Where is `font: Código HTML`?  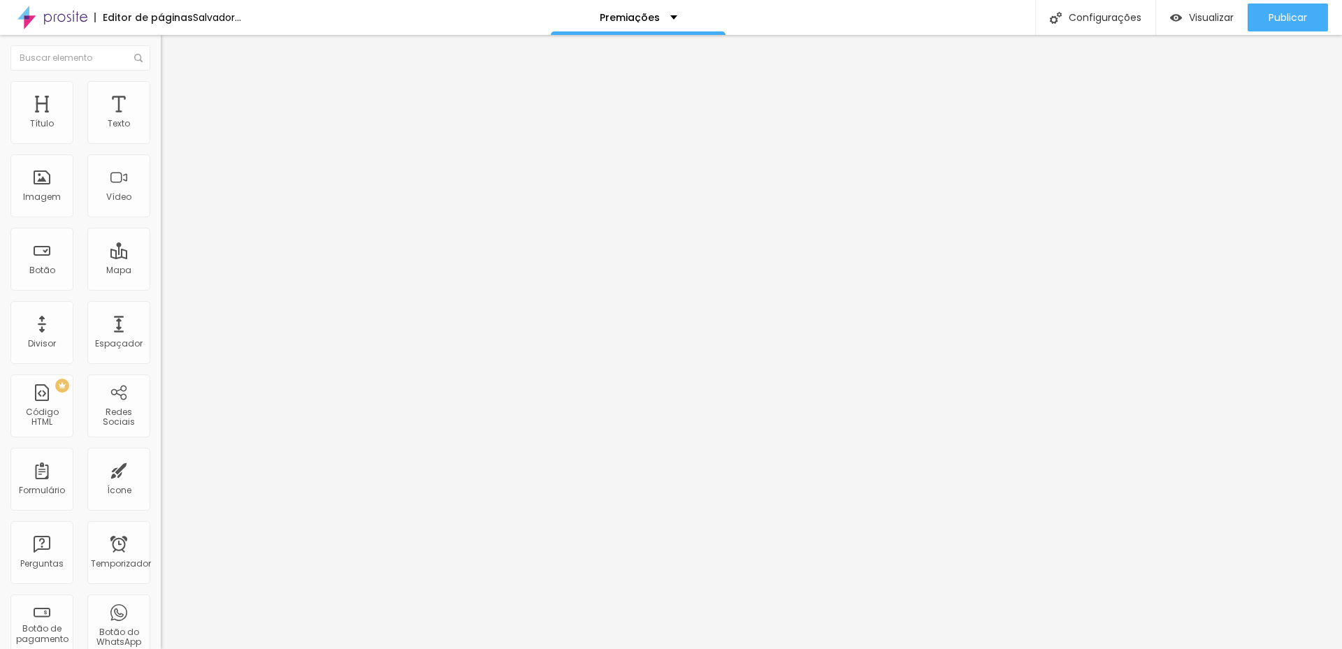 font: Código HTML is located at coordinates (42, 416).